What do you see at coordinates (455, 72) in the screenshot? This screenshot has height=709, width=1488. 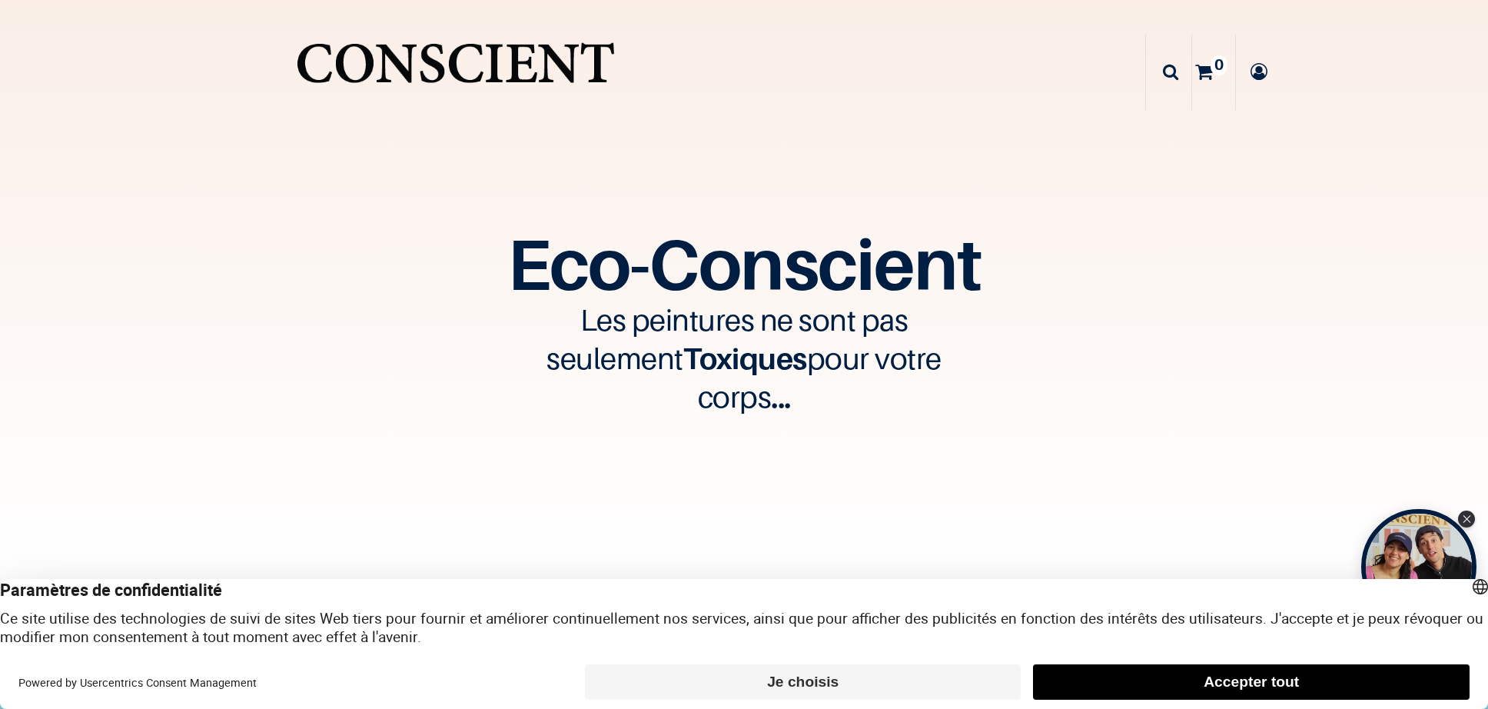 I see `img: Conscient` at bounding box center [455, 72].